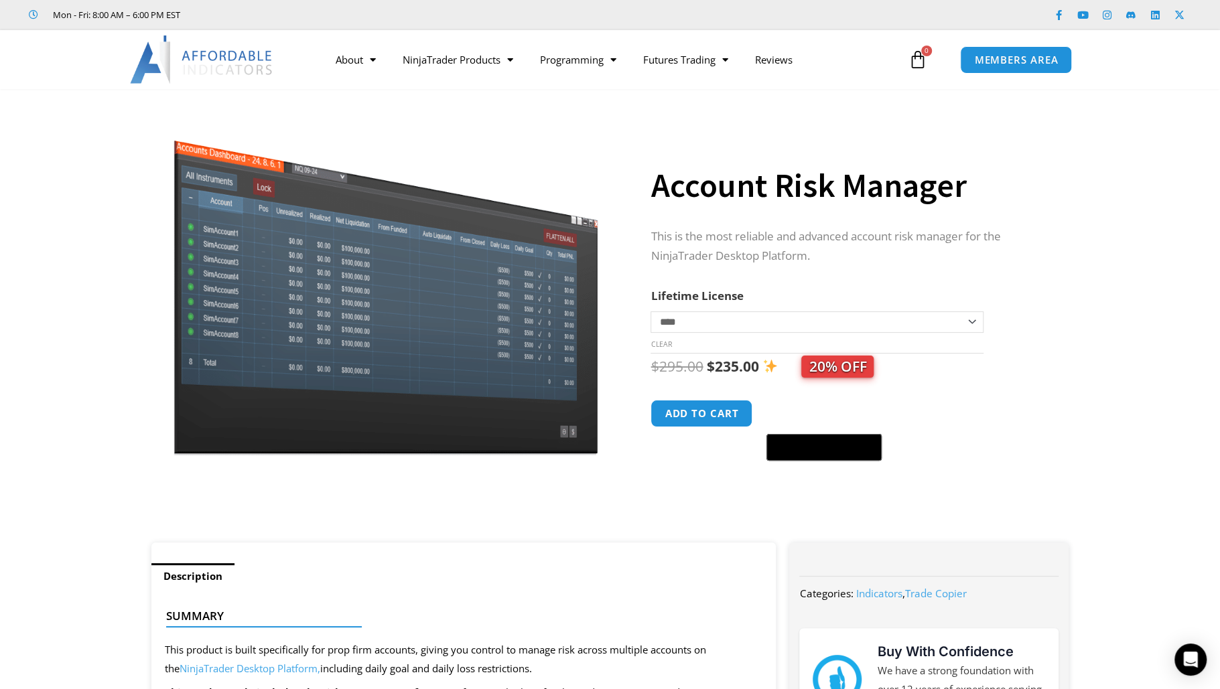 This screenshot has width=1220, height=689. Describe the element at coordinates (774, 60) in the screenshot. I see `a: Reviews` at that location.